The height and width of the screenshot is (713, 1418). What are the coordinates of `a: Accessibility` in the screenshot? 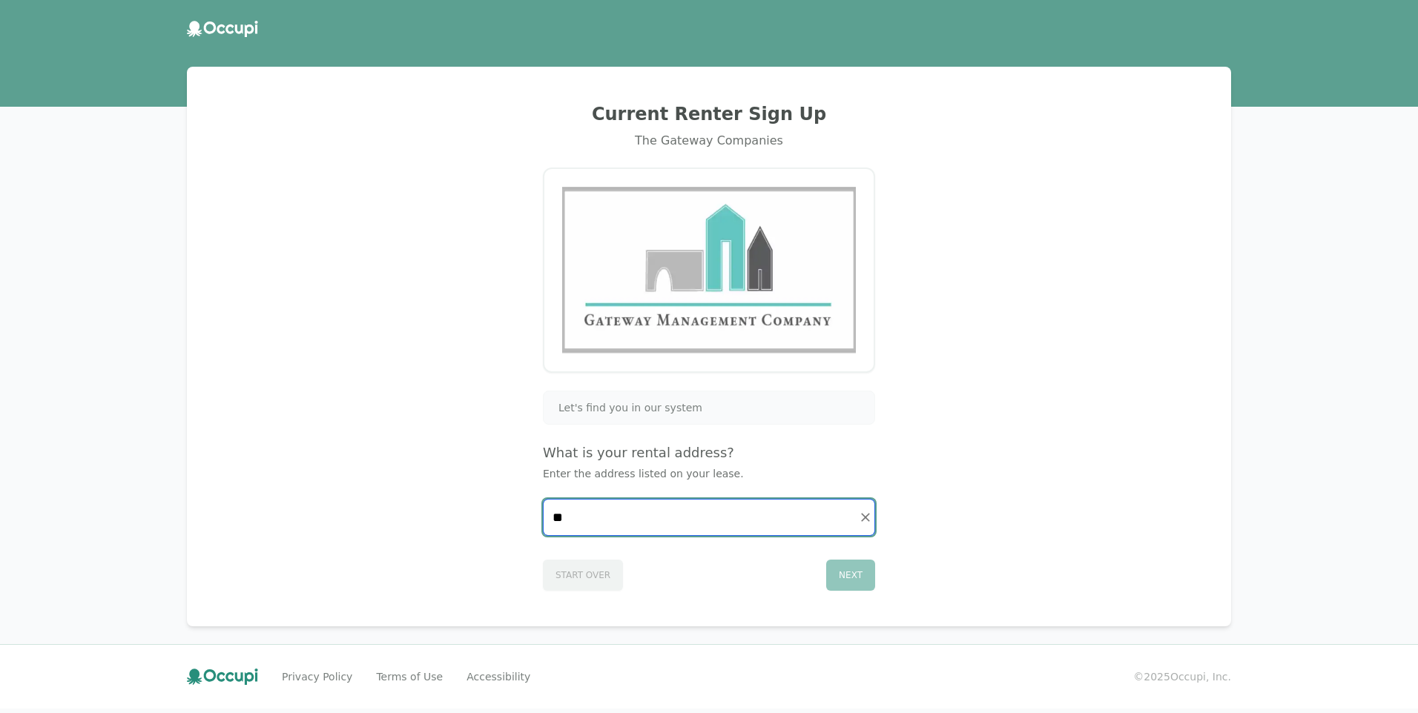 It's located at (498, 677).